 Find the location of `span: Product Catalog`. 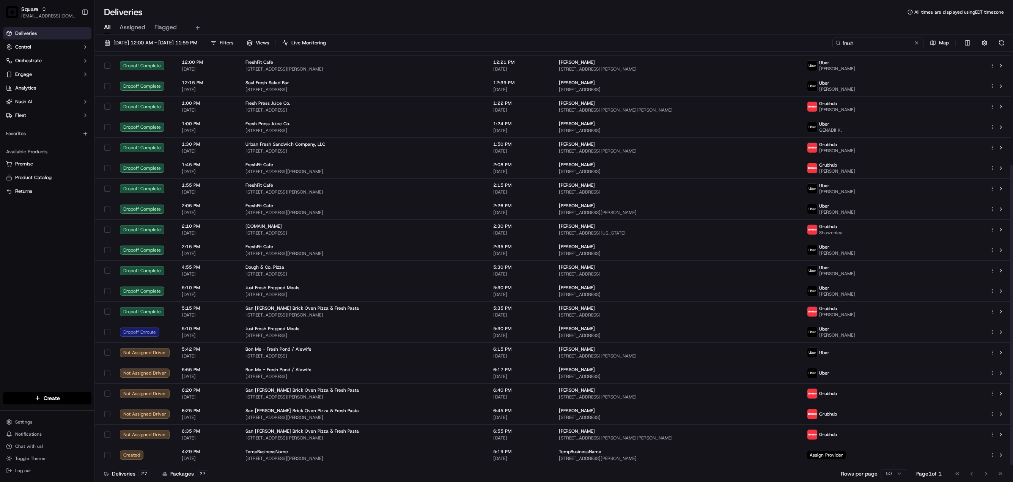

span: Product Catalog is located at coordinates (33, 177).